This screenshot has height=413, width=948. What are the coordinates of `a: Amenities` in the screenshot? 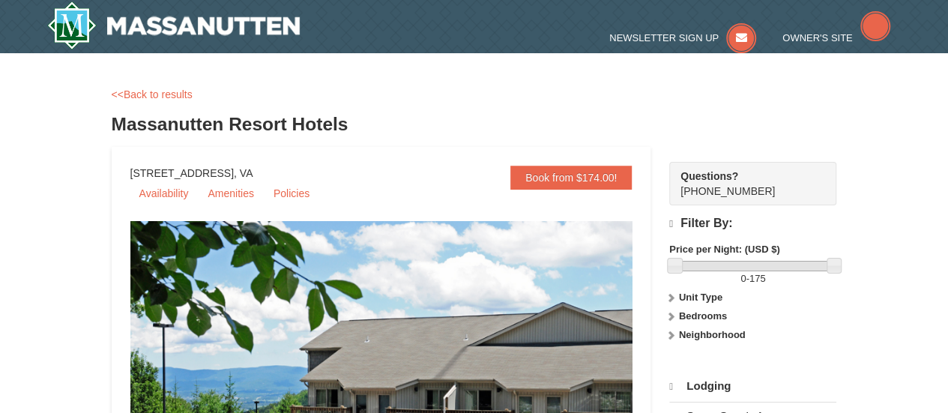 It's located at (230, 193).